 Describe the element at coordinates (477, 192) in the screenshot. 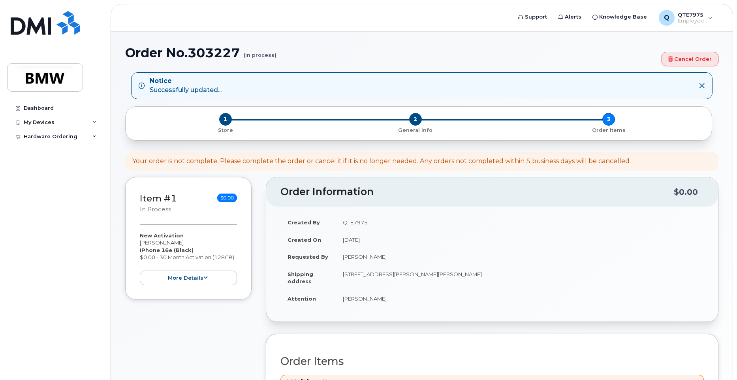

I see `h2: Order Information` at that location.